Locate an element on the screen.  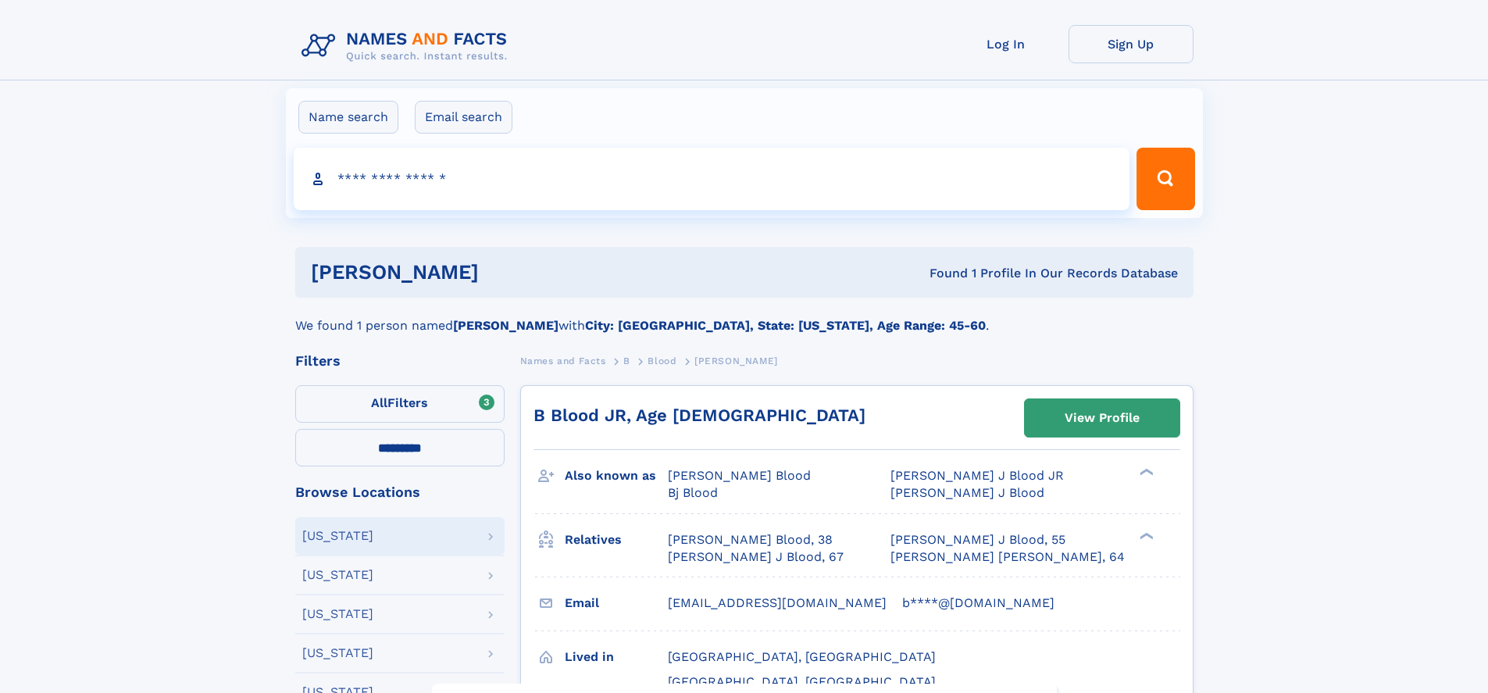
a: Log In is located at coordinates (1006, 44).